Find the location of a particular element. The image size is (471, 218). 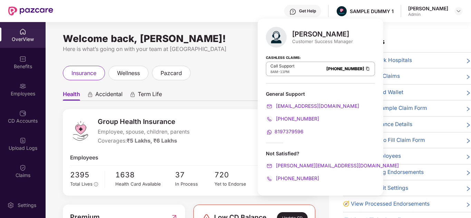

div: Settings is located at coordinates (27, 206).